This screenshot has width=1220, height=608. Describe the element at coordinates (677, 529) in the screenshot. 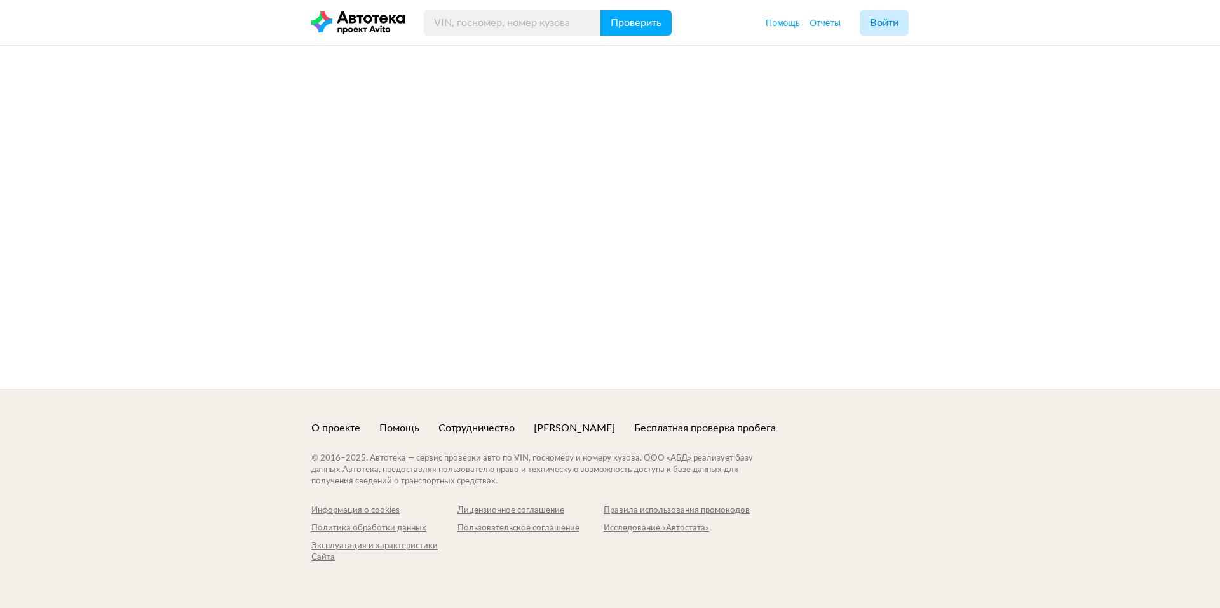

I see `a: Исследование «Автостата»` at that location.